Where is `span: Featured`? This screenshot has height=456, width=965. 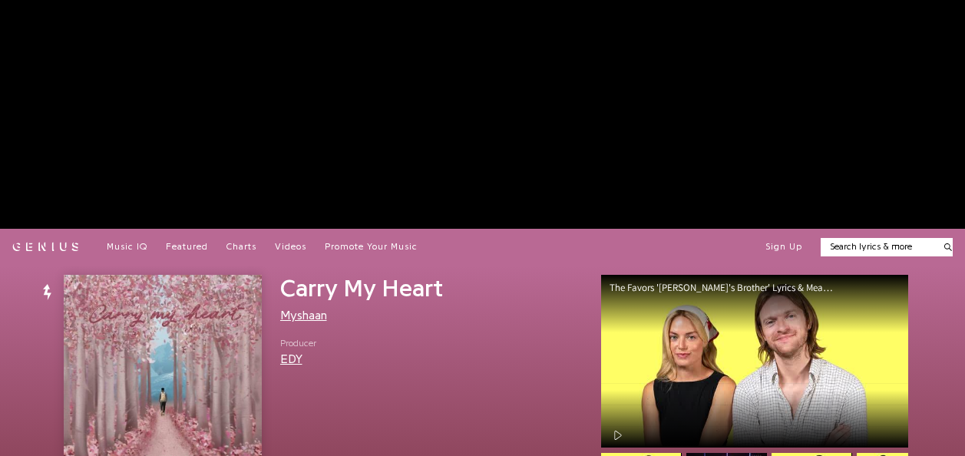
span: Featured is located at coordinates (187, 246).